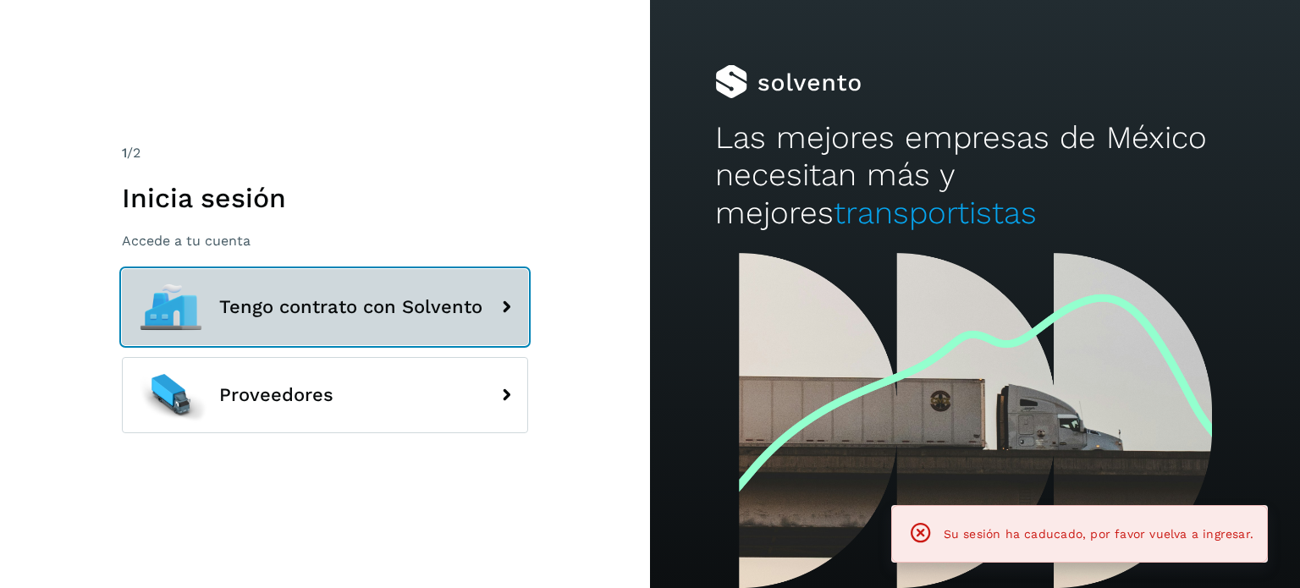 This screenshot has width=1300, height=588. I want to click on span: Proveedores, so click(276, 395).